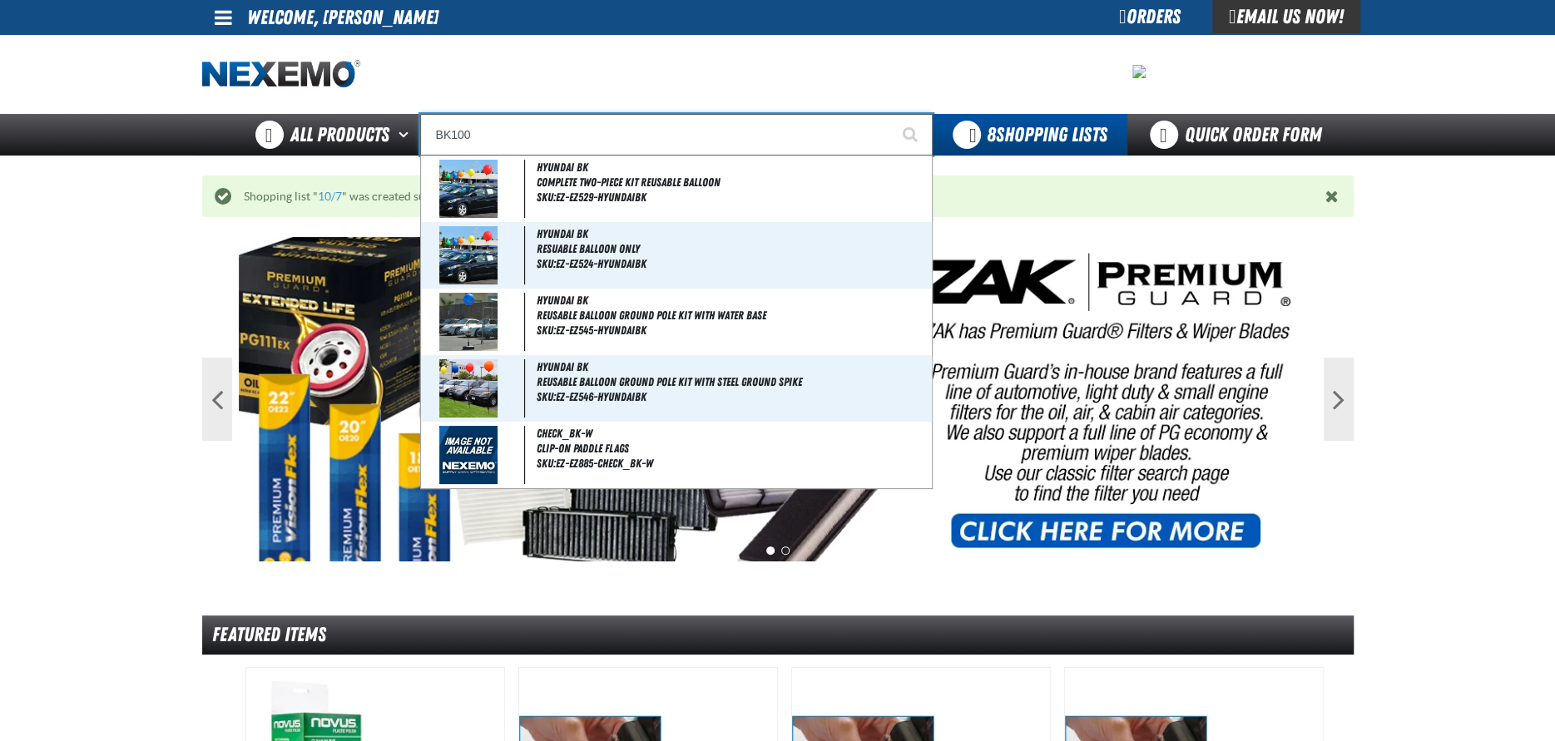 This screenshot has width=1555, height=741. I want to click on span: Reusable Balloon Ground Pole Kit with Water Base, so click(732, 315).